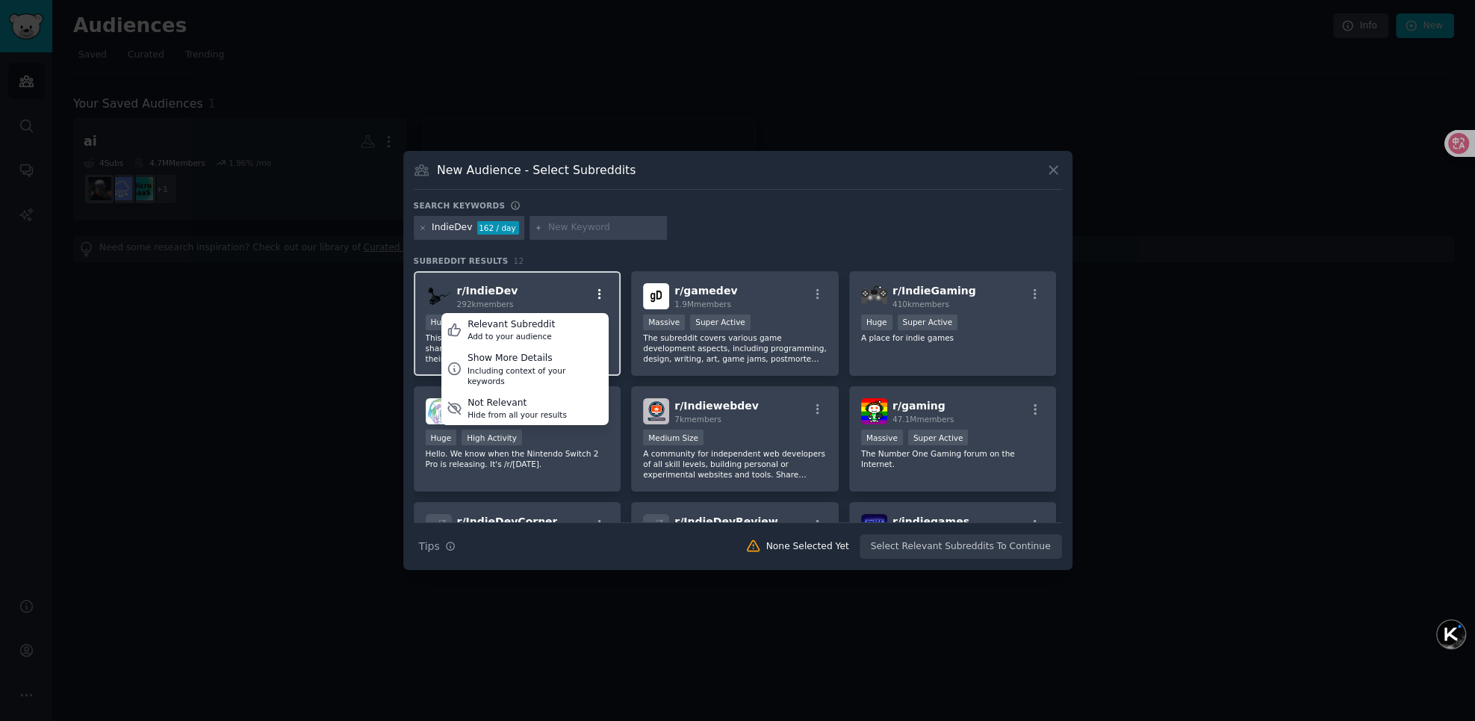 The width and height of the screenshot is (1475, 721). Describe the element at coordinates (518, 348) in the screenshot. I see `p: This is the place for indie devs and gamers to share anything, be it game development, their favo...` at that location.